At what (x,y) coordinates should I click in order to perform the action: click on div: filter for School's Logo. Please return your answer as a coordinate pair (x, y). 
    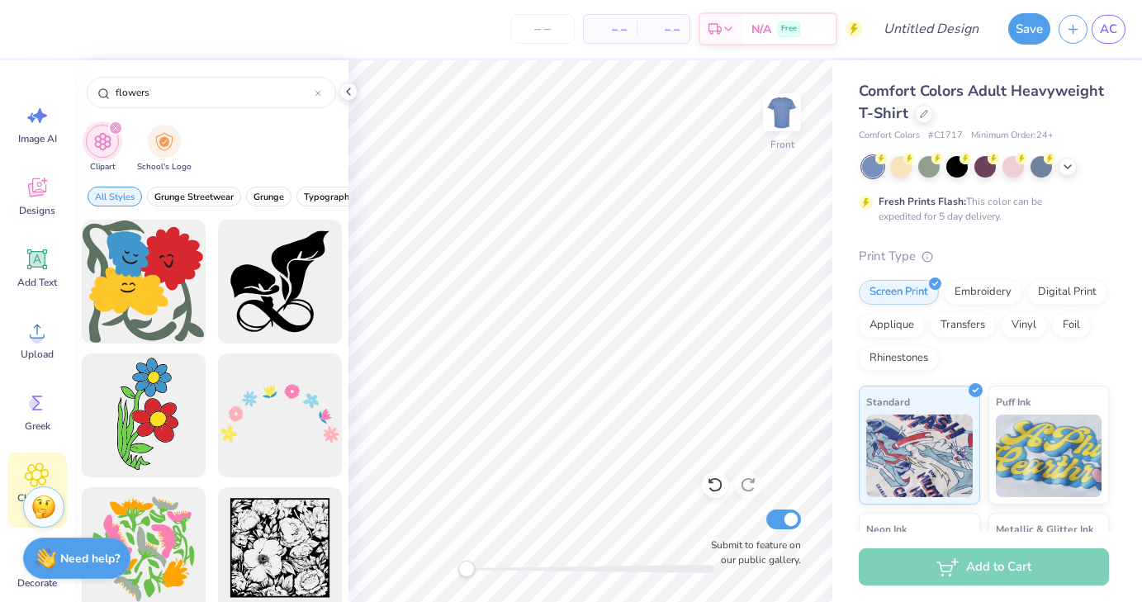
    Looking at the image, I should click on (164, 149).